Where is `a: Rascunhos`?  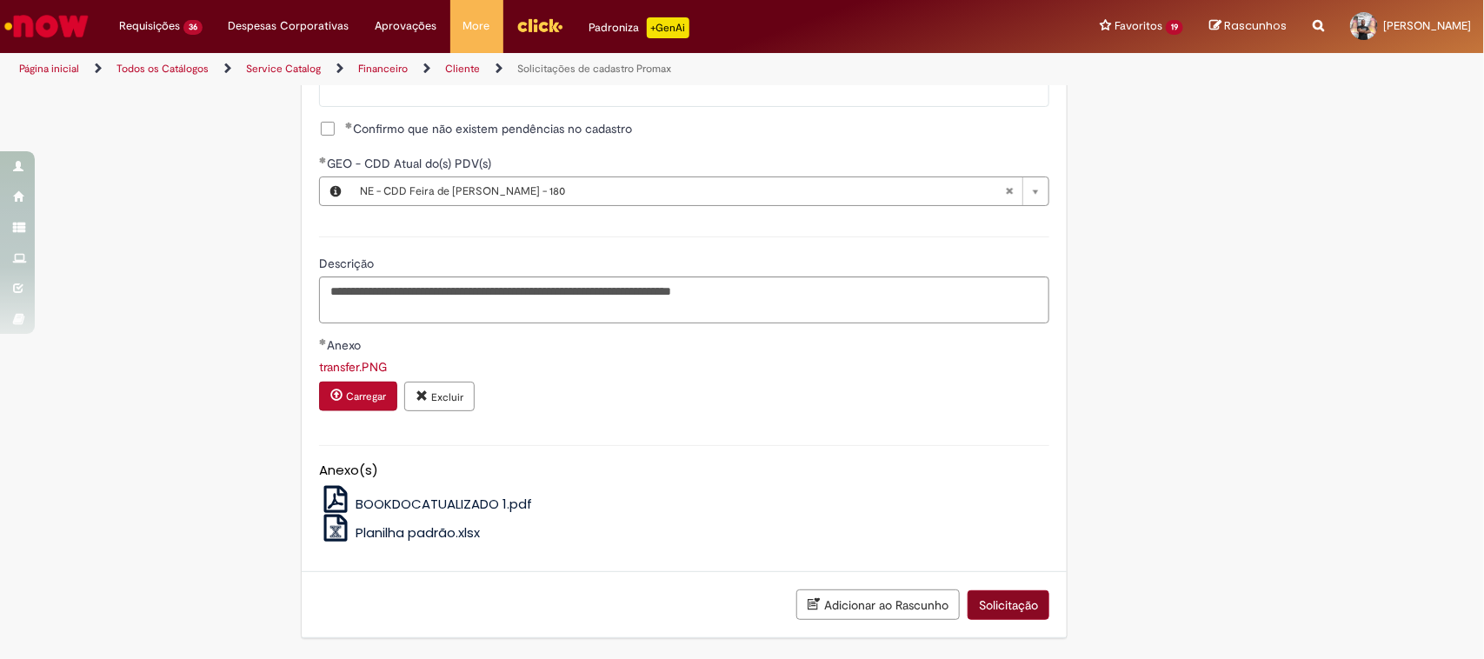
a: Rascunhos is located at coordinates (1247, 26).